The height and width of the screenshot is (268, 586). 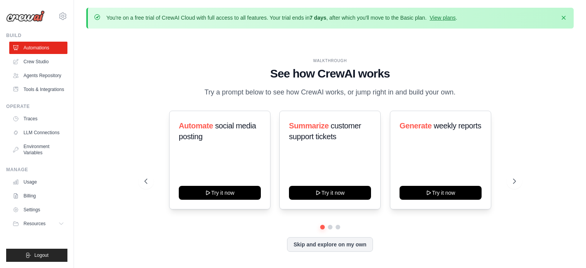 I want to click on span: Summarize, so click(x=309, y=126).